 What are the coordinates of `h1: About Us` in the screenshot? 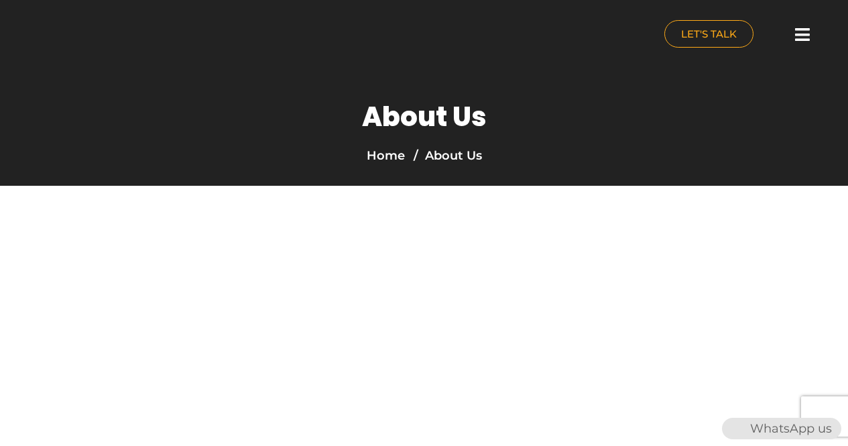 It's located at (425, 117).